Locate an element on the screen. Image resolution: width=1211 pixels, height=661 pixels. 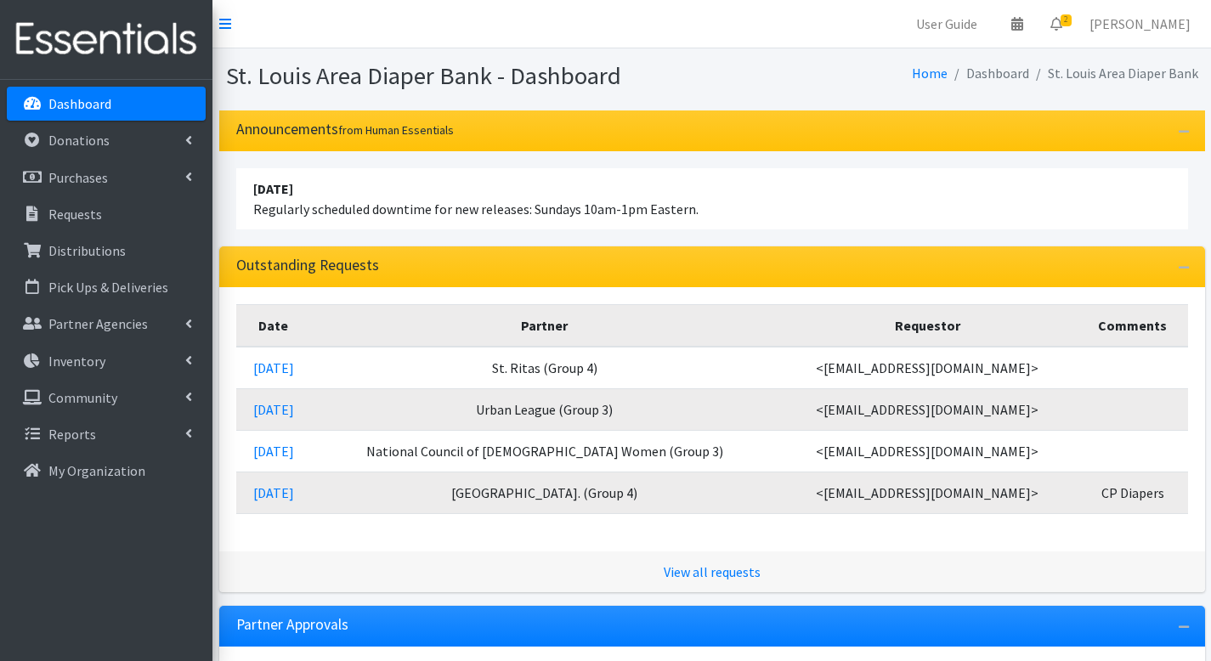
th: Date is located at coordinates (274, 326).